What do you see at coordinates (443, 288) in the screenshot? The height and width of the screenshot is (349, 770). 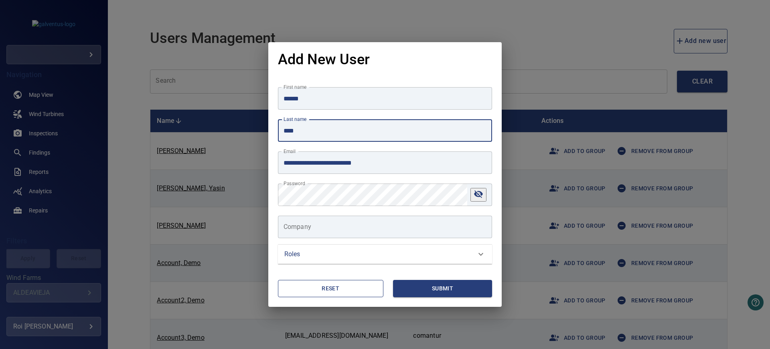 I see `button: Submit` at bounding box center [443, 288].